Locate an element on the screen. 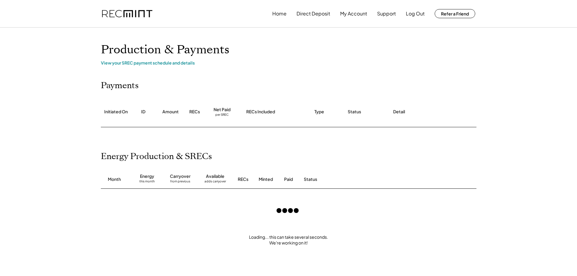  div: View your SREC payment schedule and details is located at coordinates (289, 63).